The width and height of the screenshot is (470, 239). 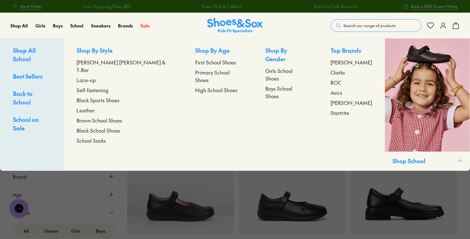 I want to click on span: Black School Shoes, so click(x=98, y=131).